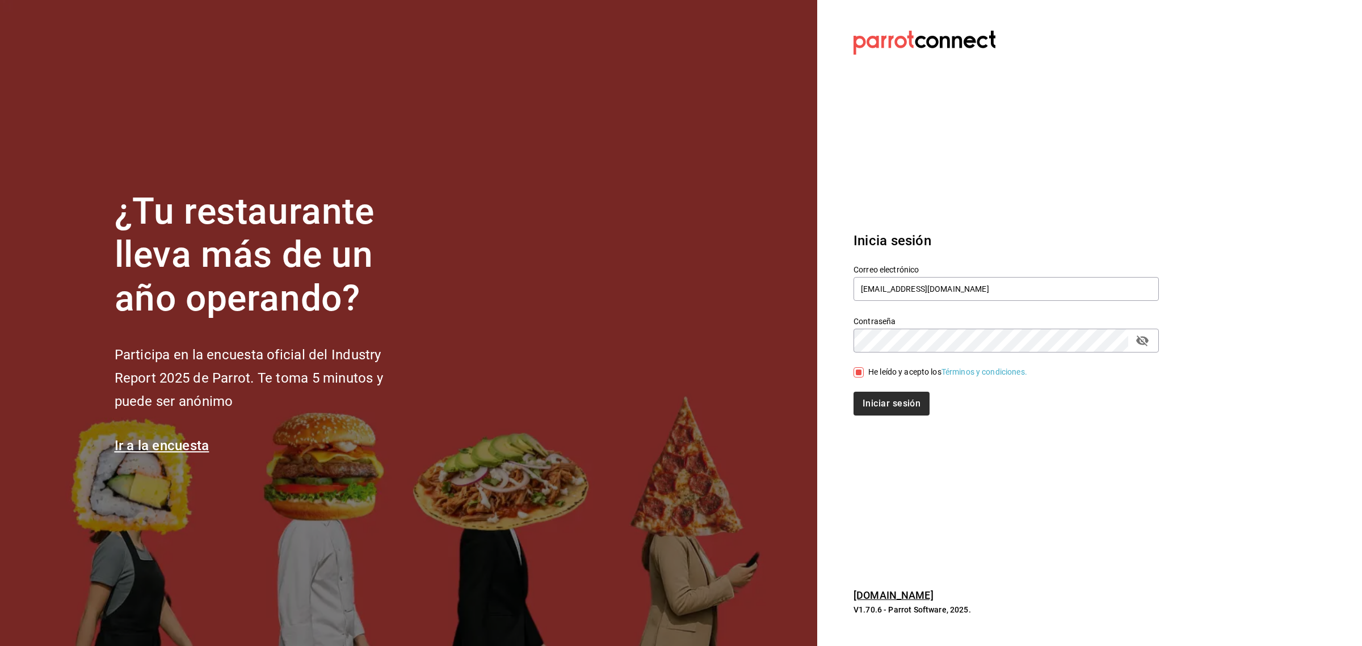 This screenshot has height=646, width=1362. Describe the element at coordinates (984, 372) in the screenshot. I see `a: Términos y condiciones.` at that location.